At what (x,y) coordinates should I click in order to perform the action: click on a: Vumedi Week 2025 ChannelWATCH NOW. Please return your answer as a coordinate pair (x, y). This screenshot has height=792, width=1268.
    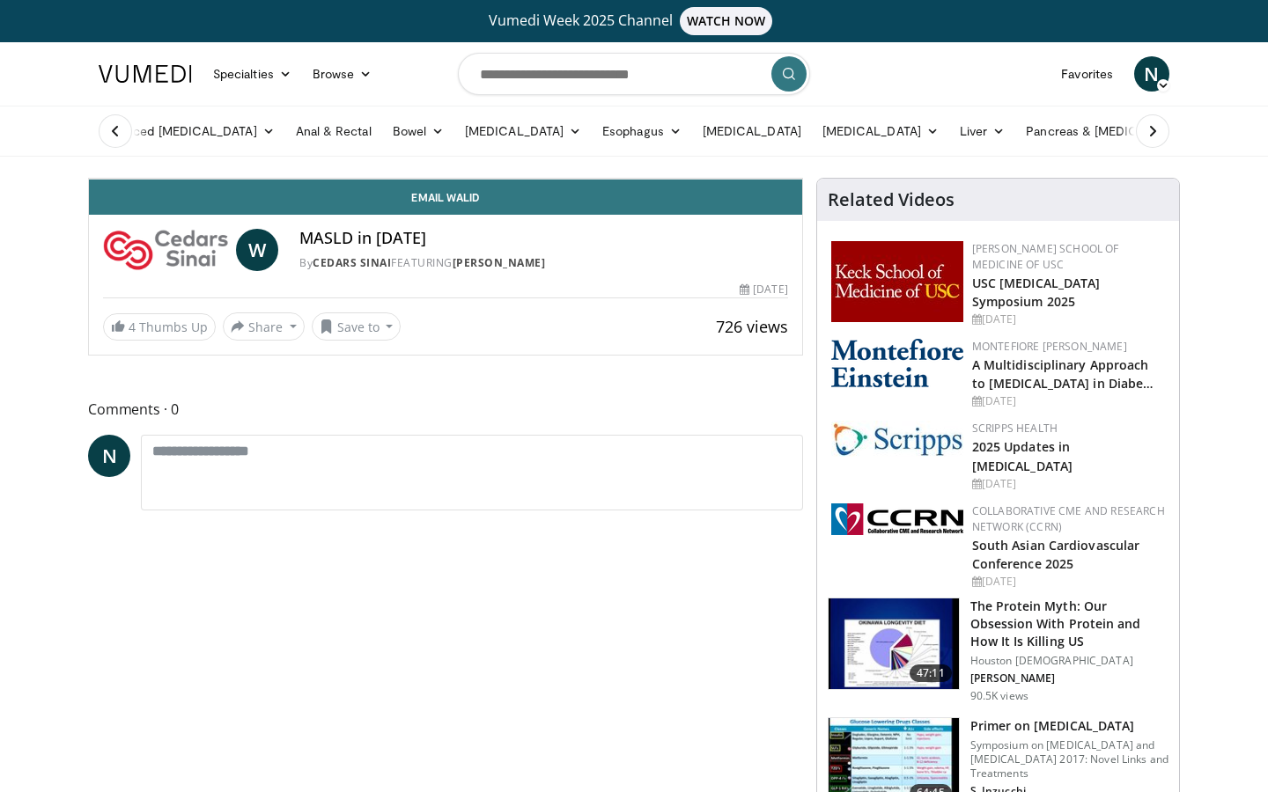
    Looking at the image, I should click on (634, 21).